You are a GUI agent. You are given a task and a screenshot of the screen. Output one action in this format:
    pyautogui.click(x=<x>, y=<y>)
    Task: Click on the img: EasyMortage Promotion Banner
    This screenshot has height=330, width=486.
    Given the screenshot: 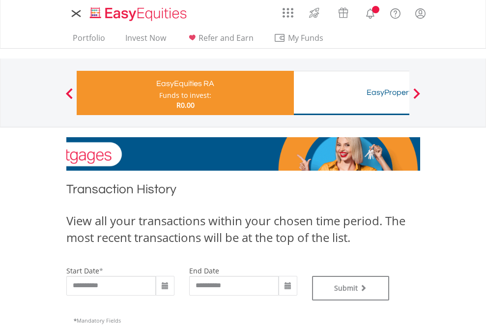 What is the action you would take?
    pyautogui.click(x=243, y=154)
    